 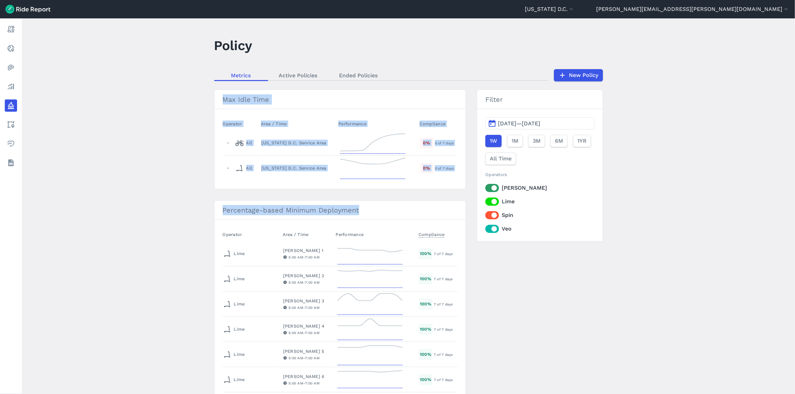 I want to click on a: Heatmaps, so click(x=11, y=67).